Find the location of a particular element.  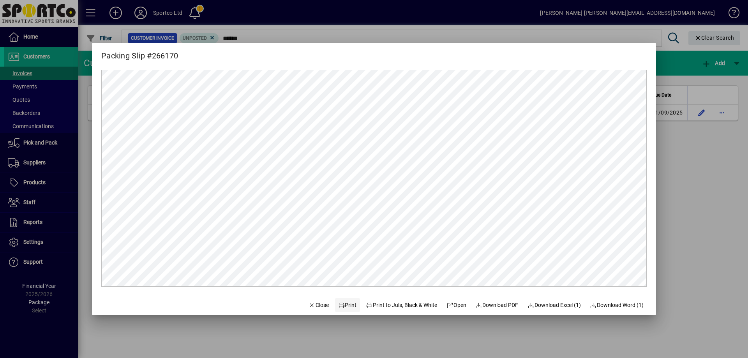

span: Print is located at coordinates (348, 305).